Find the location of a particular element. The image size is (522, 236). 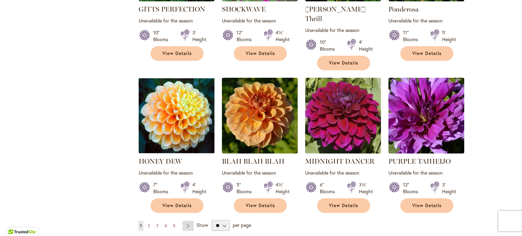

div: 3½' Height is located at coordinates (366, 188).